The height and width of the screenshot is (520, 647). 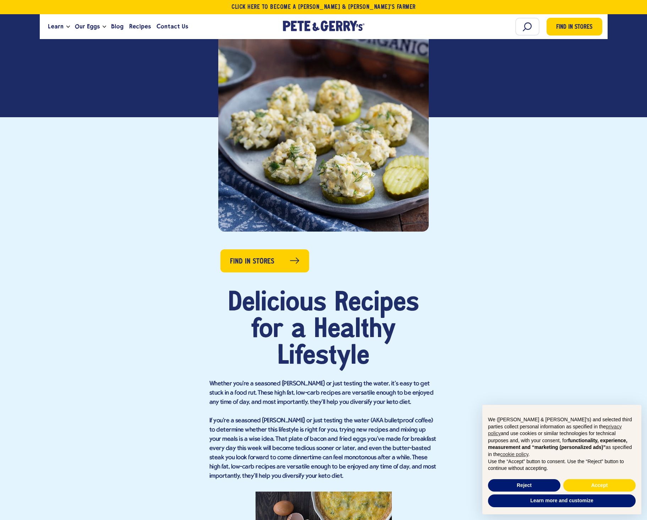 What do you see at coordinates (600, 485) in the screenshot?
I see `button: Accept` at bounding box center [600, 485].